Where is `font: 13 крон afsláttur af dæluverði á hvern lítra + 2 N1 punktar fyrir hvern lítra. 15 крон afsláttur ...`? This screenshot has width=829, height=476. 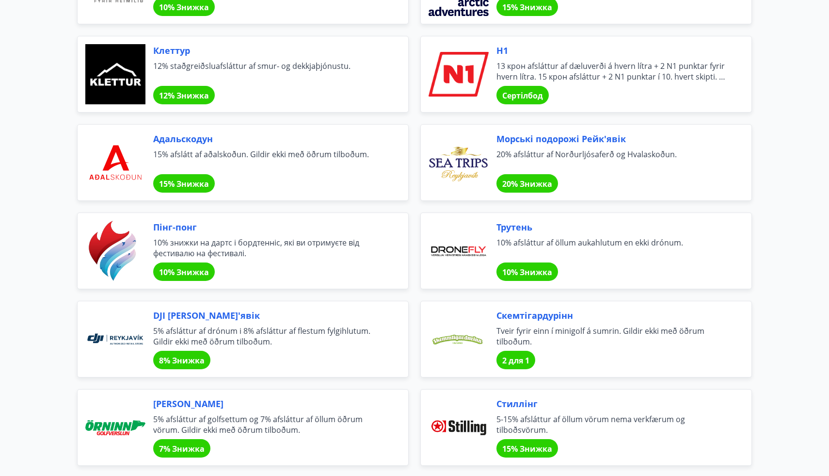 font: 13 крон afsláttur af dæluverði á hvern lítra + 2 N1 punktar fyrir hvern lítra. 15 крон afsláttur ... is located at coordinates (612, 103).